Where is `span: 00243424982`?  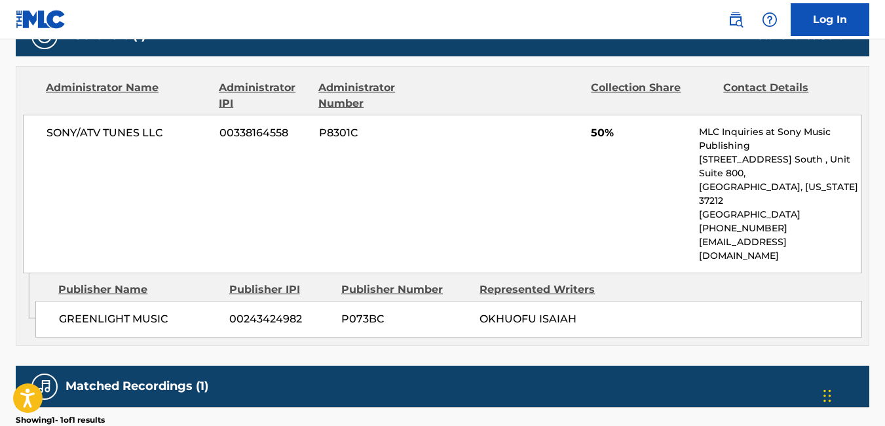
span: 00243424982 is located at coordinates (280, 319).